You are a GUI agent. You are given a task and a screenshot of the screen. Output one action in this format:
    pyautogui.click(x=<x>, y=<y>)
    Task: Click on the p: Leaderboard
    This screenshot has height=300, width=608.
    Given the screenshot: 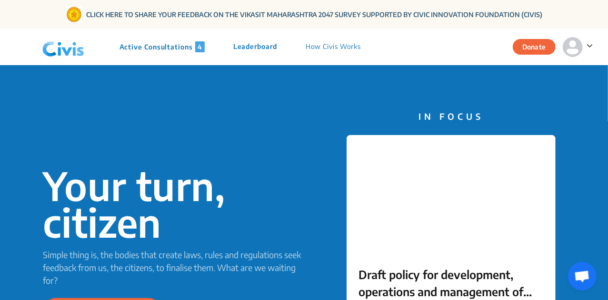 What is the action you would take?
    pyautogui.click(x=255, y=47)
    